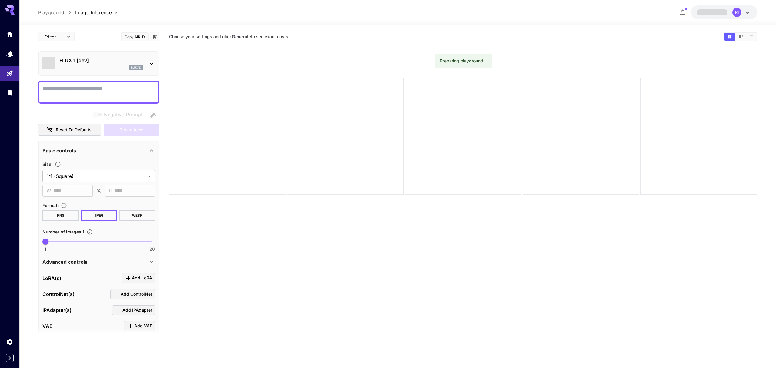 The height and width of the screenshot is (368, 776). Describe the element at coordinates (51, 12) in the screenshot. I see `a: Playground` at that location.